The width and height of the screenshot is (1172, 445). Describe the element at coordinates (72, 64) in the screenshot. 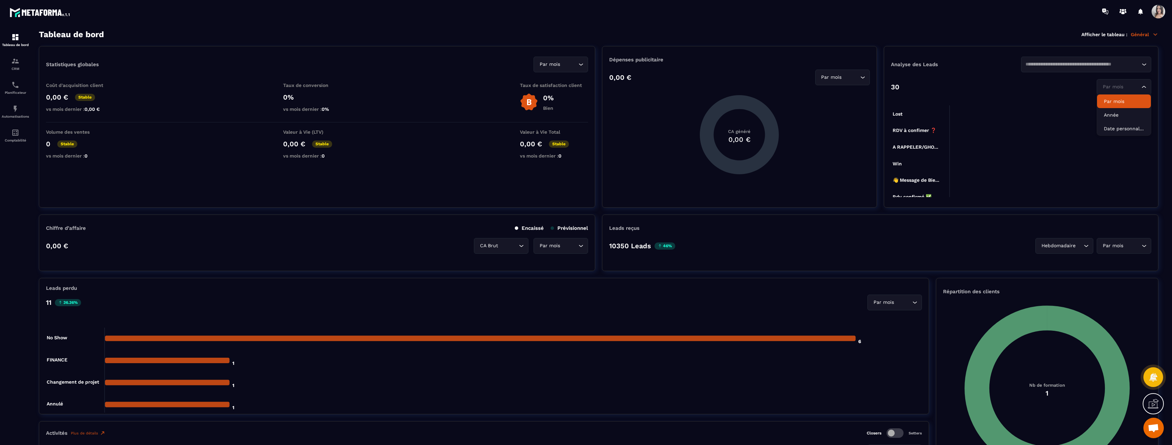

I see `p: Statistiques globales` at that location.